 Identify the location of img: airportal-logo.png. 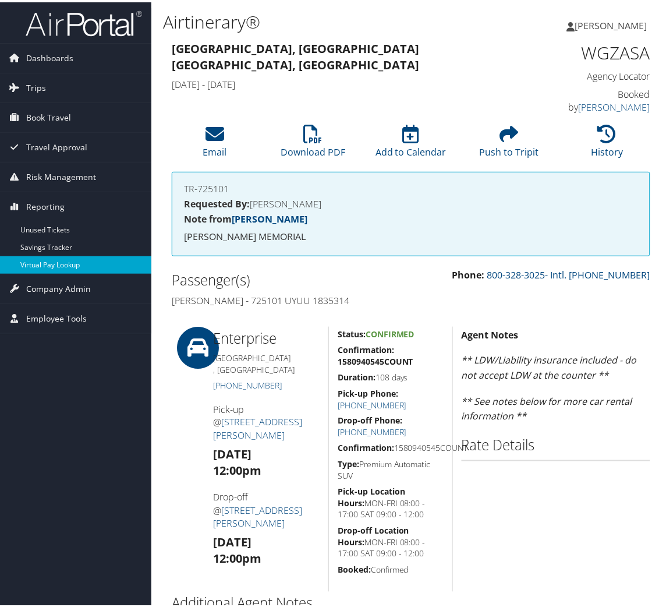
(84, 21).